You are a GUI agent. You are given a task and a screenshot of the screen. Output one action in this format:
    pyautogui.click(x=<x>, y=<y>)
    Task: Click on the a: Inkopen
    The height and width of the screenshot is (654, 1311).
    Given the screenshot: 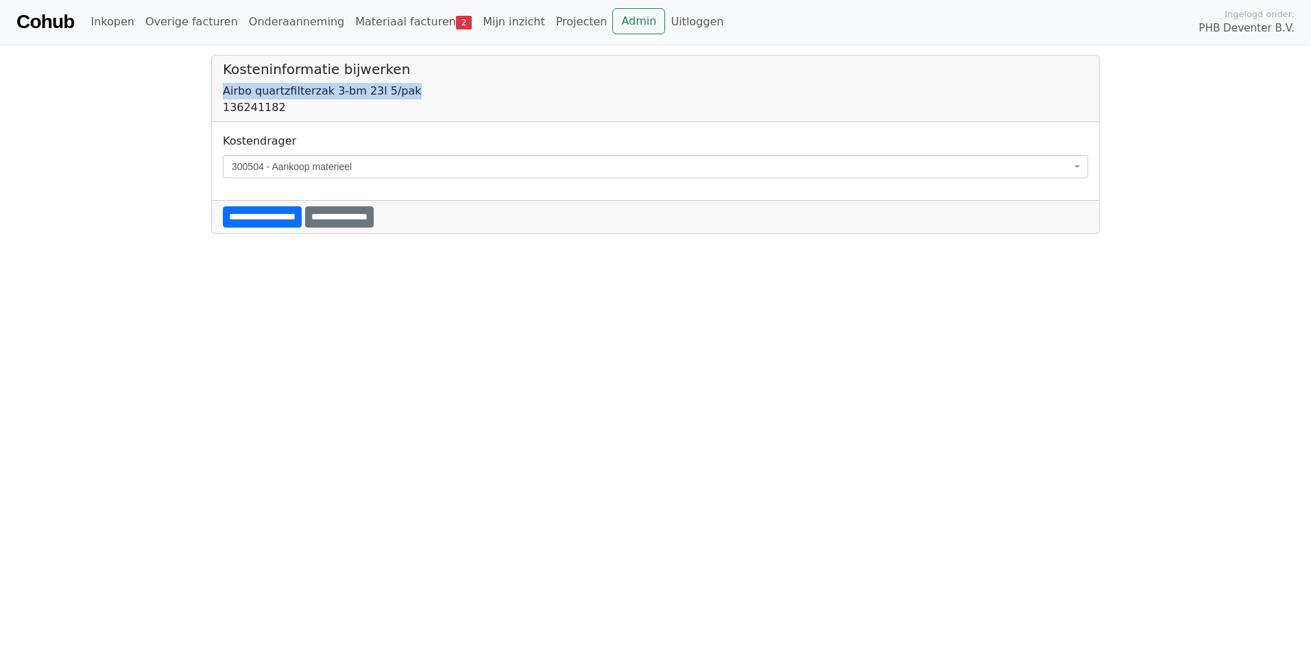 What is the action you would take?
    pyautogui.click(x=112, y=22)
    